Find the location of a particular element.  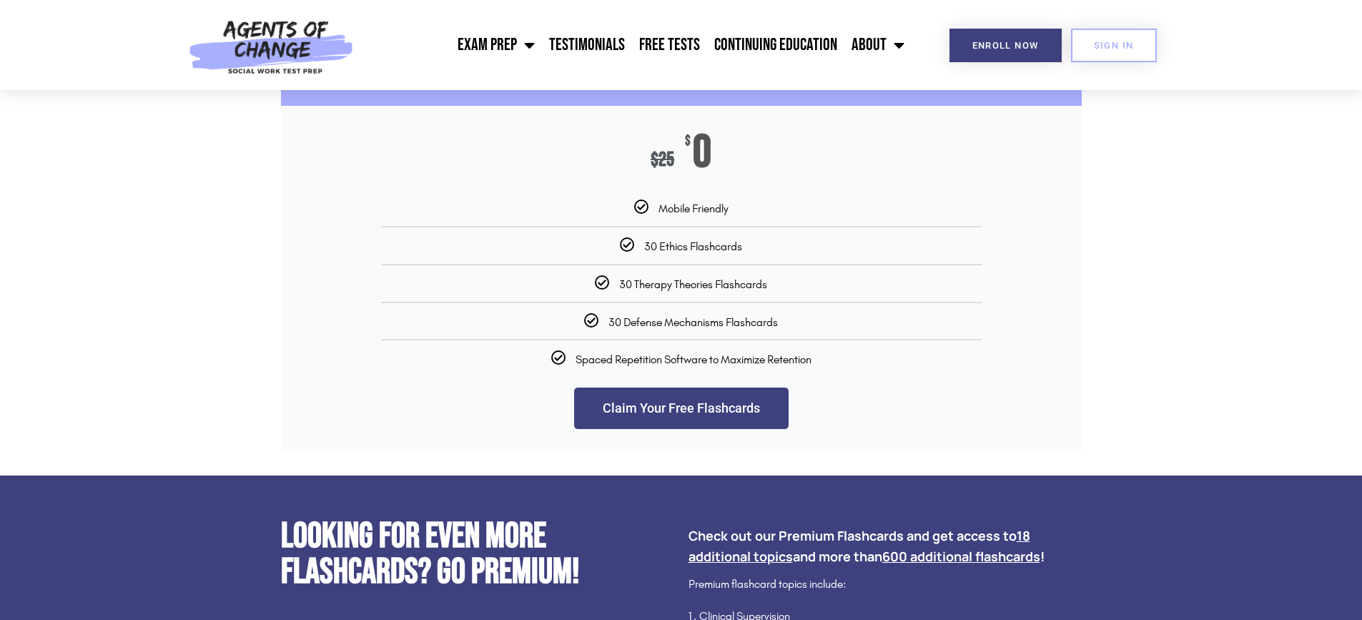

a: Enroll Now is located at coordinates (1005, 45).